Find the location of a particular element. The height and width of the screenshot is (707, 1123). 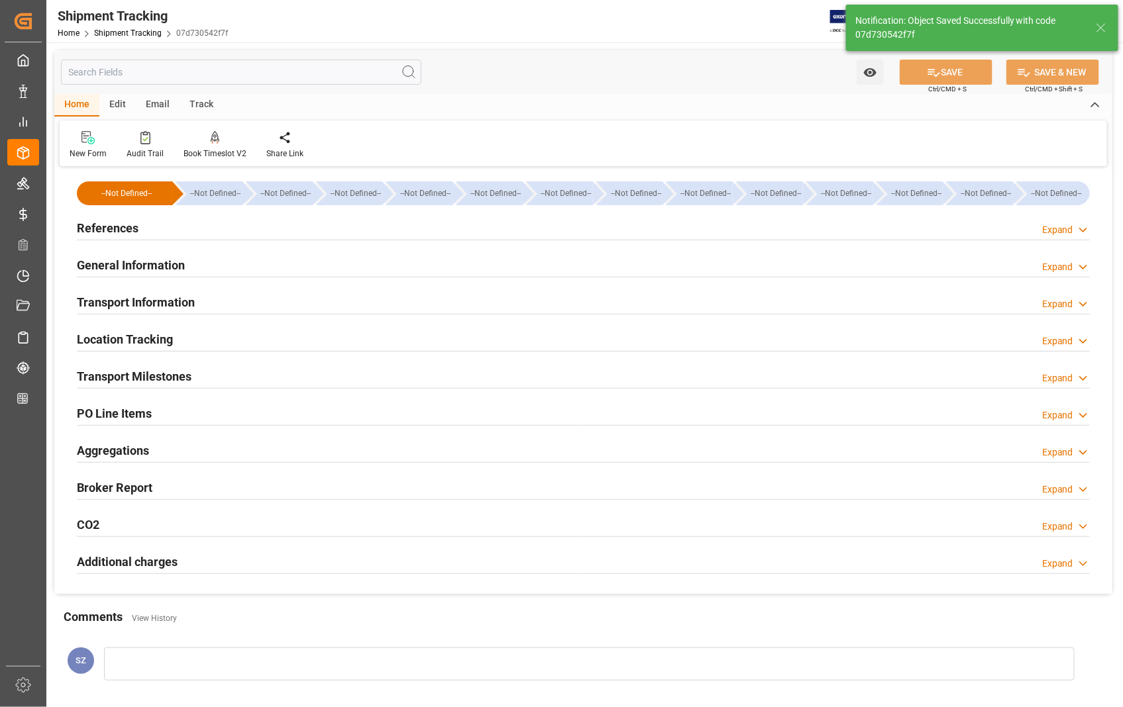

div: Share Link is located at coordinates (285, 154).